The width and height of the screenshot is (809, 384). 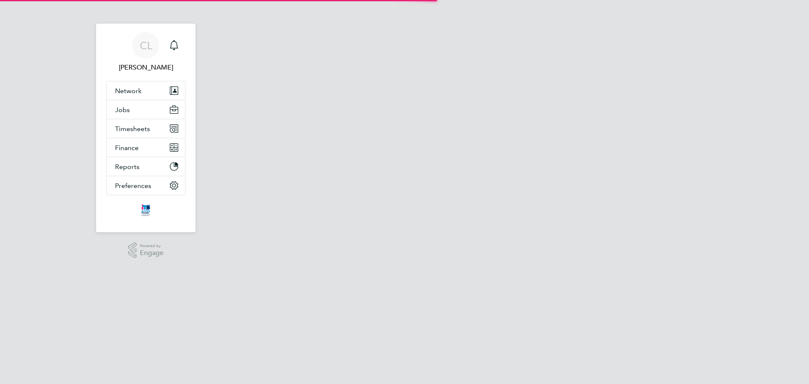 What do you see at coordinates (152, 253) in the screenshot?
I see `span: Engage` at bounding box center [152, 253].